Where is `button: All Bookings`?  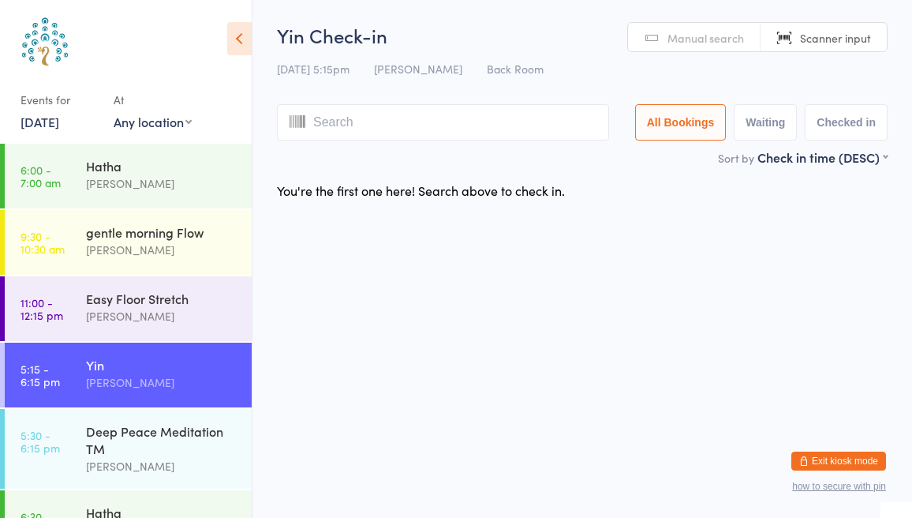
button: All Bookings is located at coordinates (681, 122).